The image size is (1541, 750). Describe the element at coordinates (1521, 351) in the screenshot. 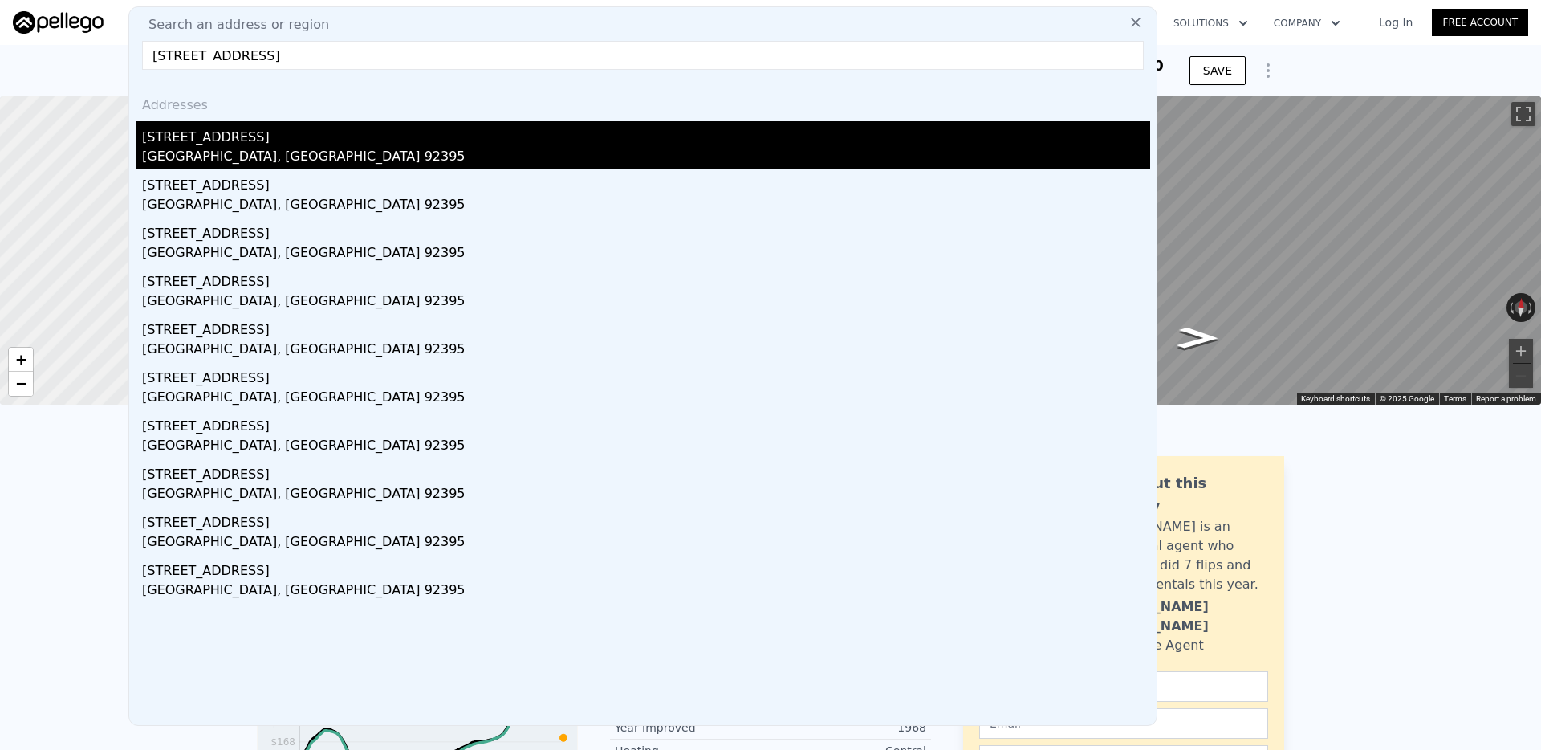

I see `button: Zoom in` at that location.